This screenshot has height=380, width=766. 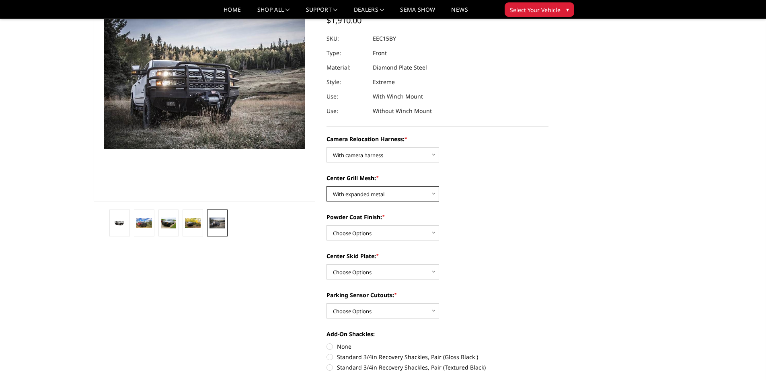 What do you see at coordinates (402, 111) in the screenshot?
I see `dd: Without Winch Mount` at bounding box center [402, 111].